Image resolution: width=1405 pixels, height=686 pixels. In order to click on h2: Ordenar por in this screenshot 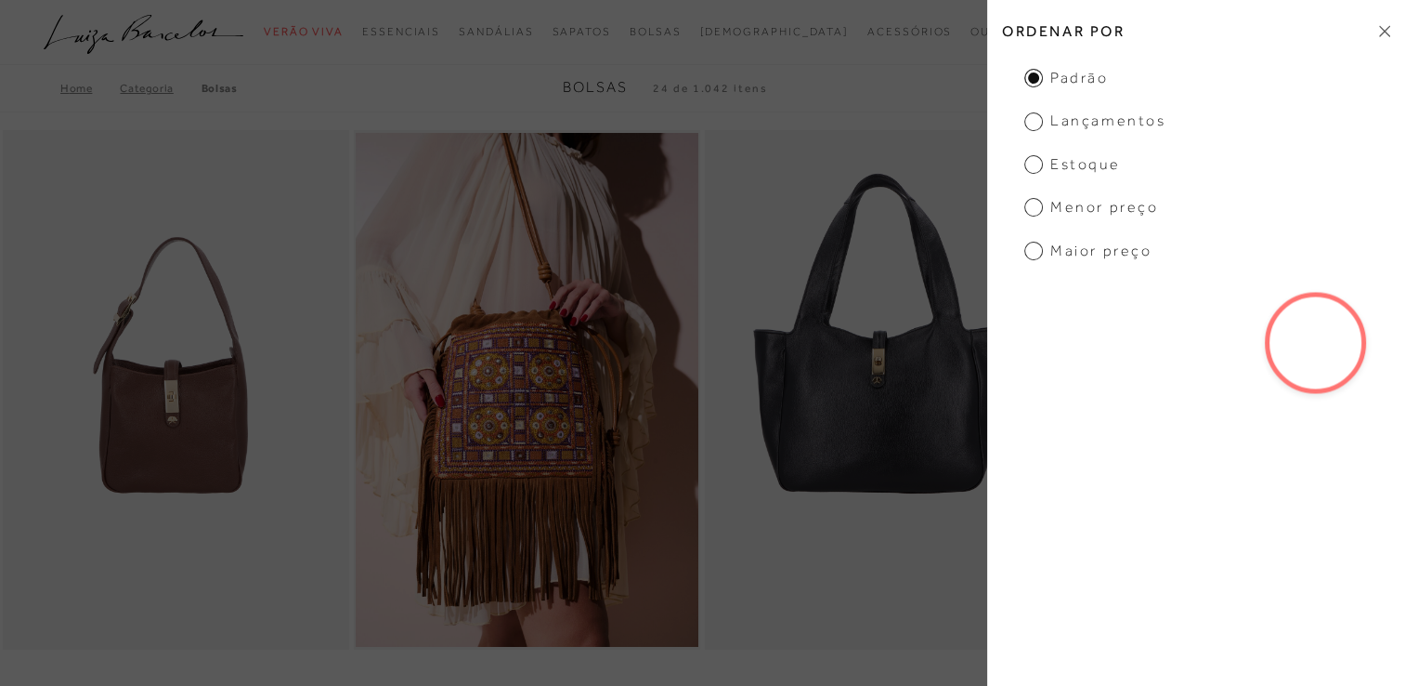, I will do `click(1196, 31)`.